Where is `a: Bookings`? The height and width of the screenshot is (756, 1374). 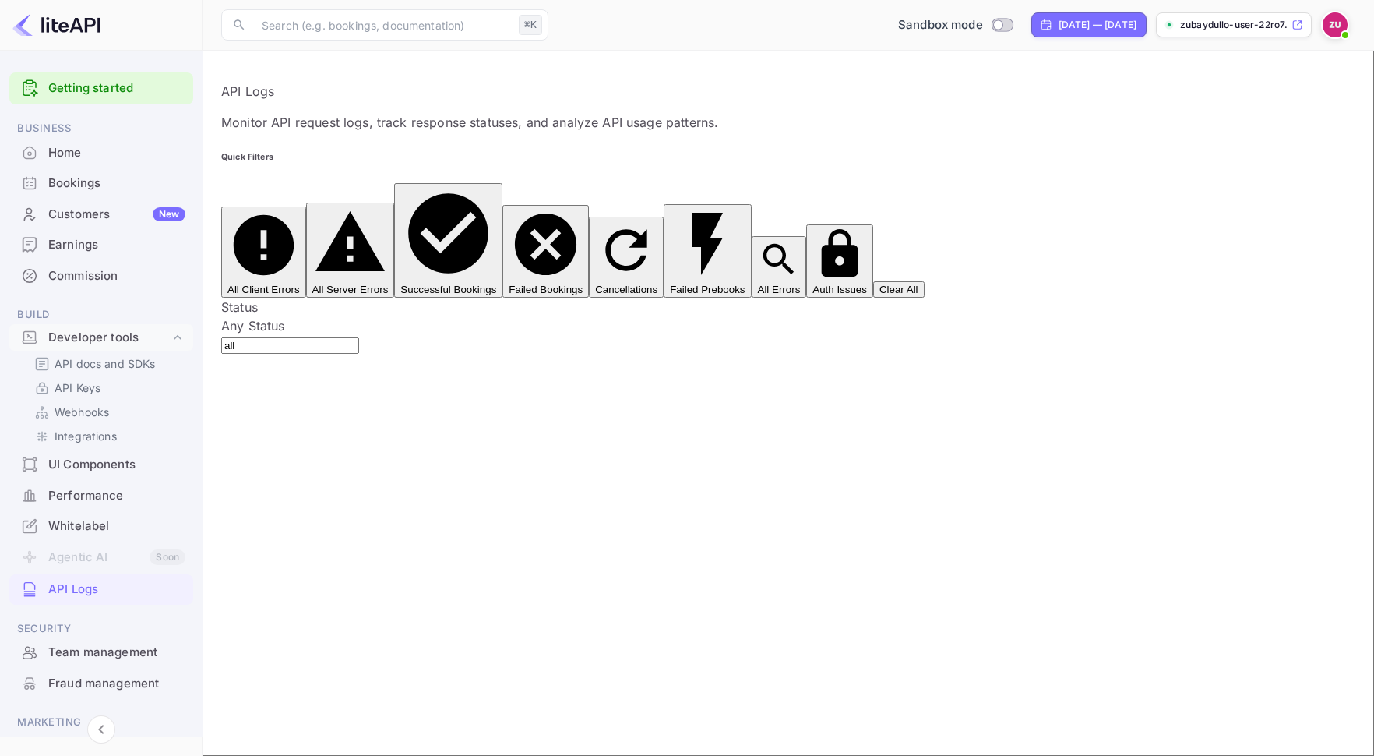 a: Bookings is located at coordinates (101, 182).